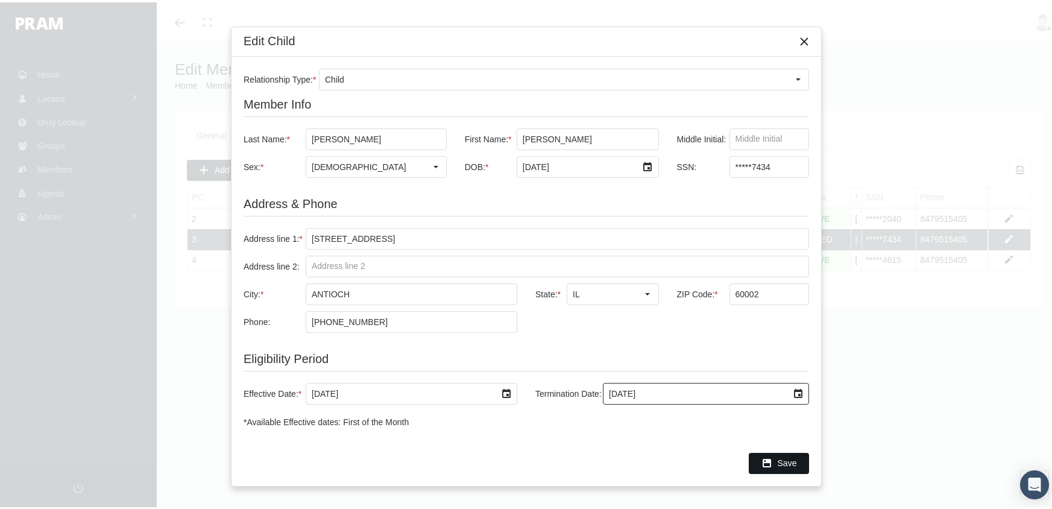  Describe the element at coordinates (271, 391) in the screenshot. I see `span: Effective Date:` at that location.